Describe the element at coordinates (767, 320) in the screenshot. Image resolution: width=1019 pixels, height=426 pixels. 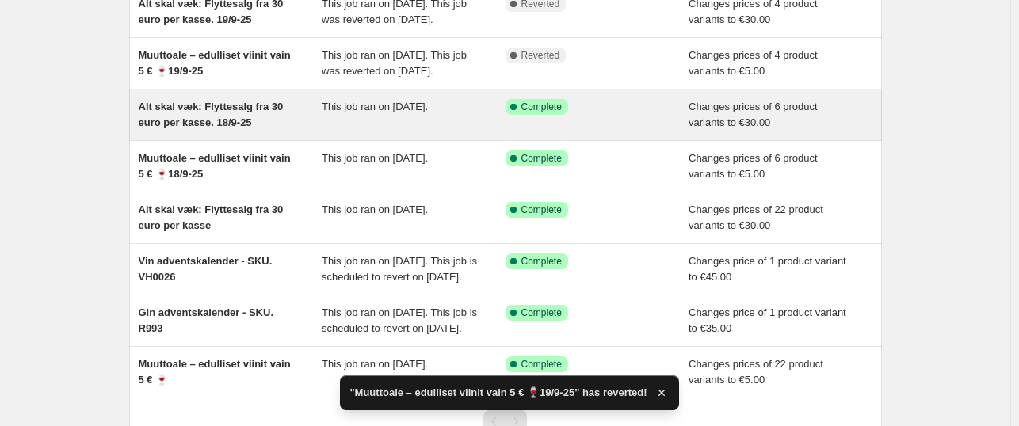
I see `span: Changes price of 1 product variant to €35.00` at that location.